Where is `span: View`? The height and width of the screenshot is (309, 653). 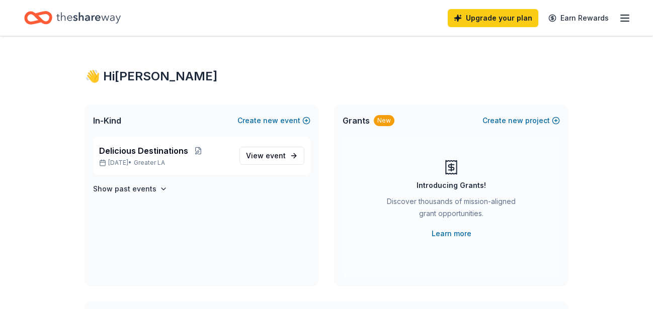
span: View is located at coordinates (265, 156).